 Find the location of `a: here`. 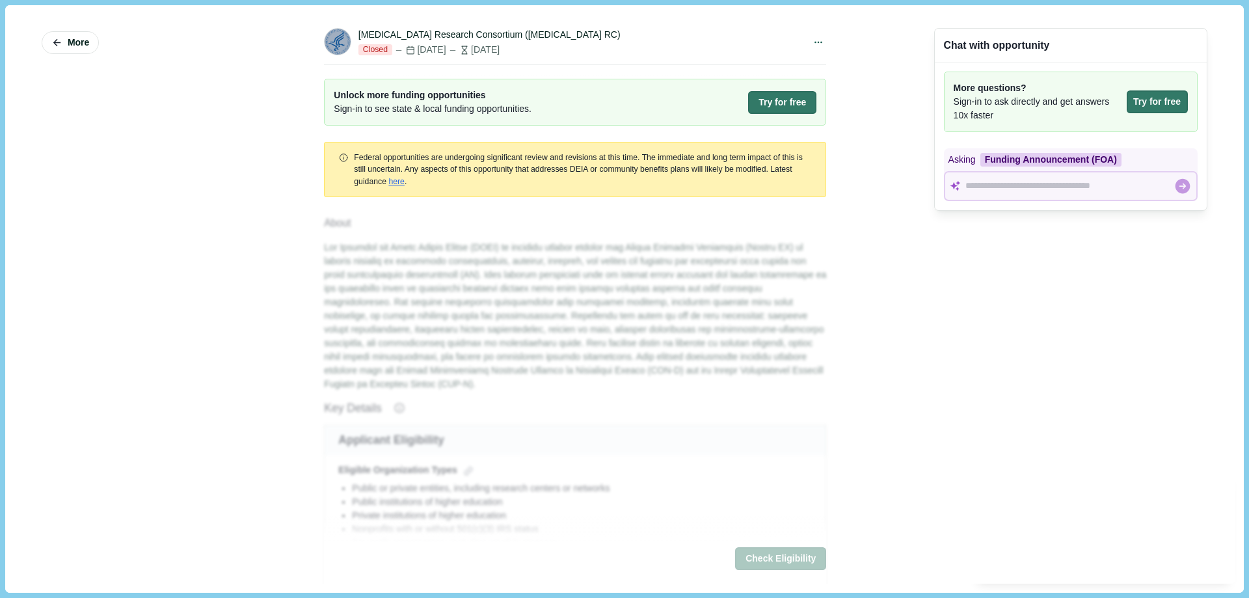

a: here is located at coordinates (396, 182).